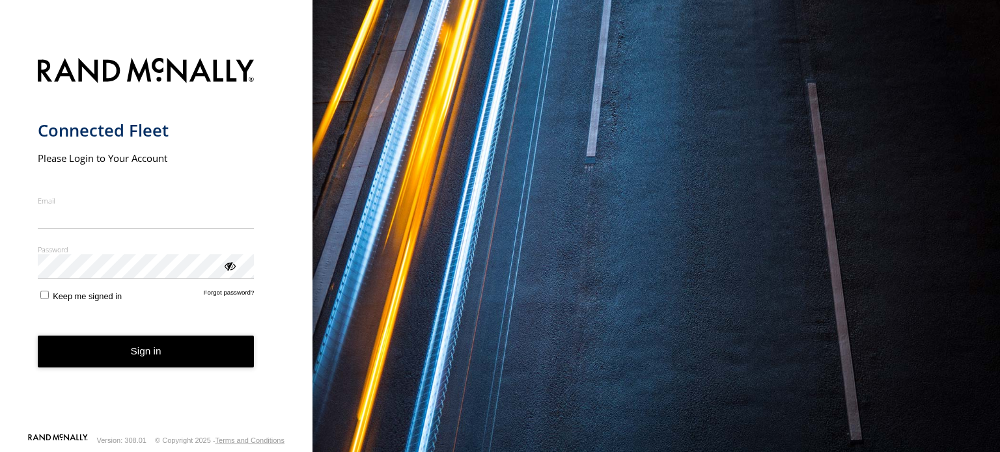 The width and height of the screenshot is (1000, 452). What do you see at coordinates (146, 130) in the screenshot?
I see `h1: Connected Fleet` at bounding box center [146, 130].